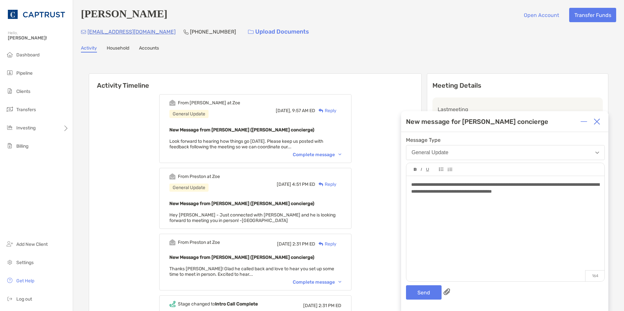  I want to click on img: billing icon, so click(10, 146).